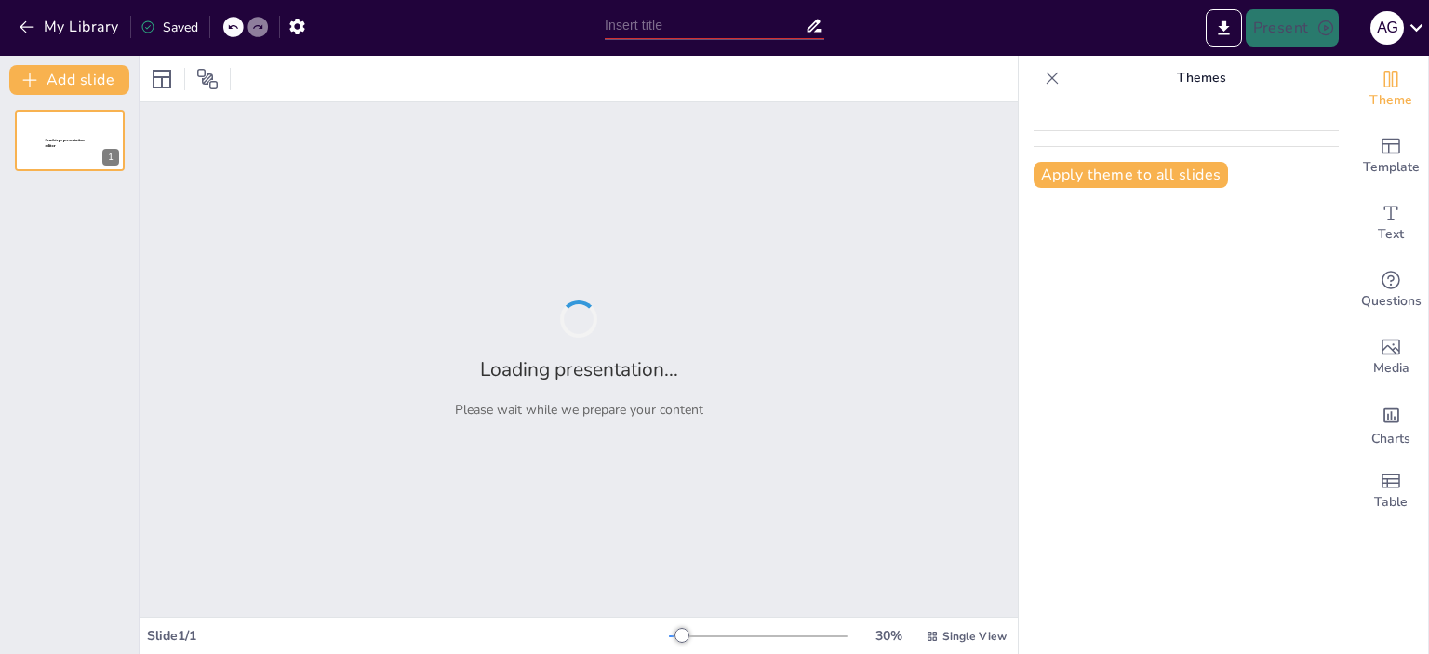 This screenshot has height=654, width=1429. I want to click on div: Add charts and graphs, so click(1391, 424).